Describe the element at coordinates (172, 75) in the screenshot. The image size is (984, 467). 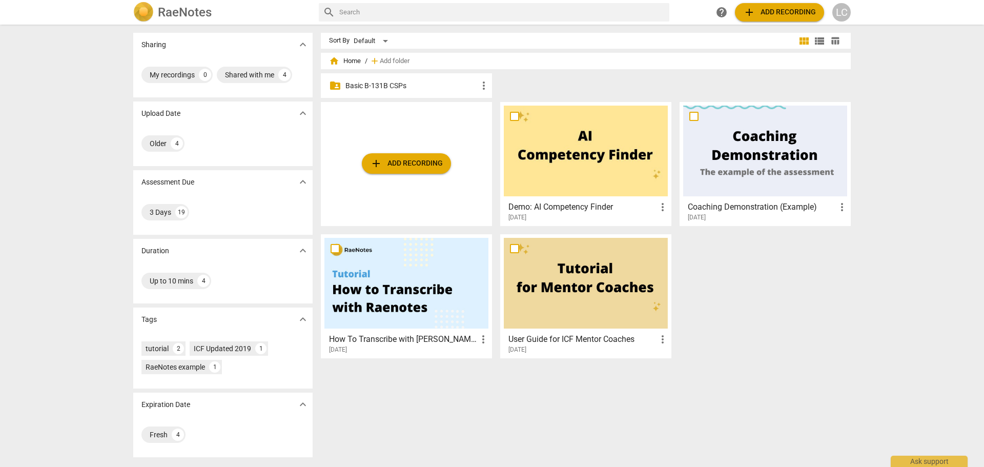
I see `div: My recordings` at that location.